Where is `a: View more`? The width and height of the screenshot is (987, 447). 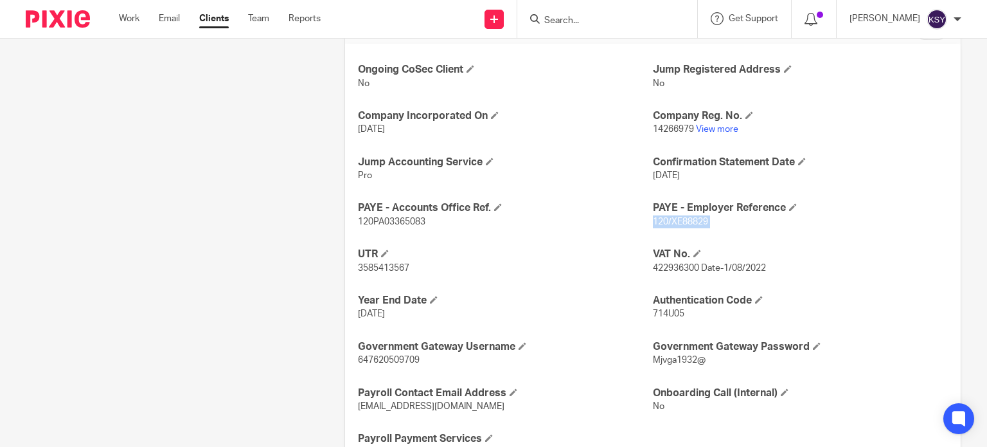
a: View more is located at coordinates (717, 129).